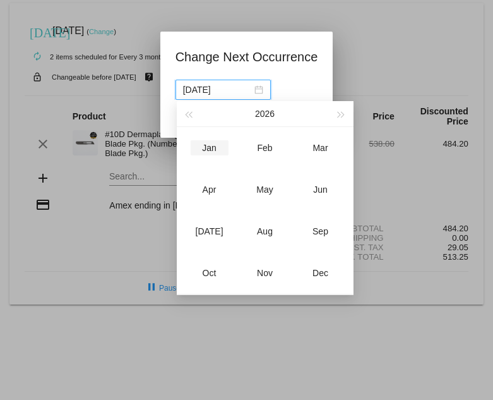 The height and width of the screenshot is (400, 493). What do you see at coordinates (210, 148) in the screenshot?
I see `td: Jan` at bounding box center [210, 148].